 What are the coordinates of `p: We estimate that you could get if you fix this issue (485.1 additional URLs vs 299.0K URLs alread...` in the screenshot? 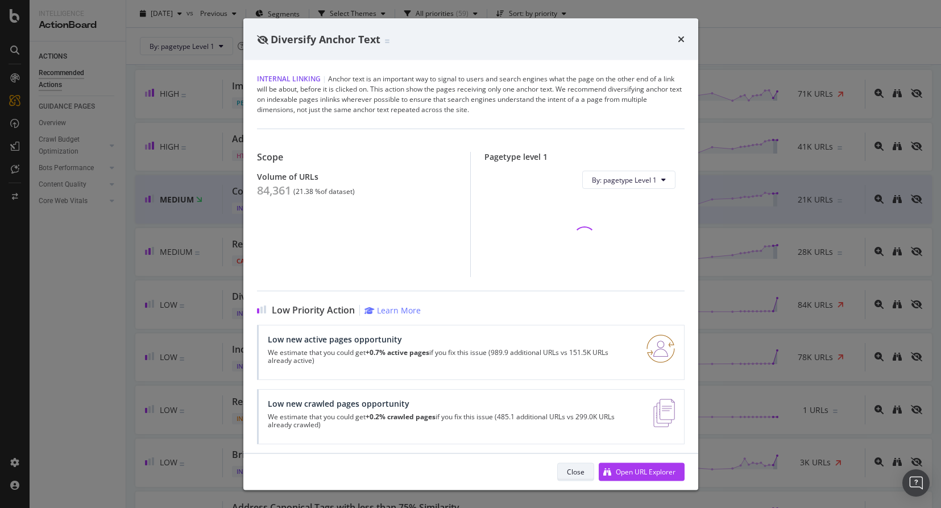 It's located at (454, 421).